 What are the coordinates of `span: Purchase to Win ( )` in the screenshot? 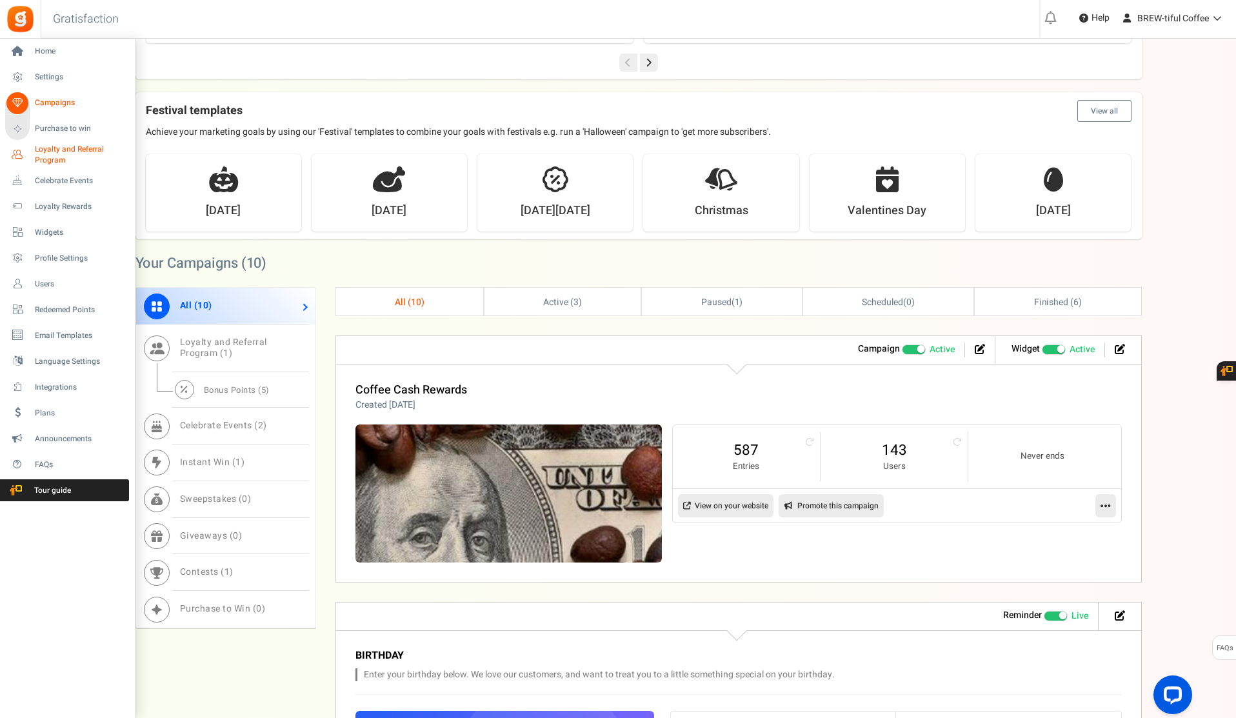 It's located at (222, 608).